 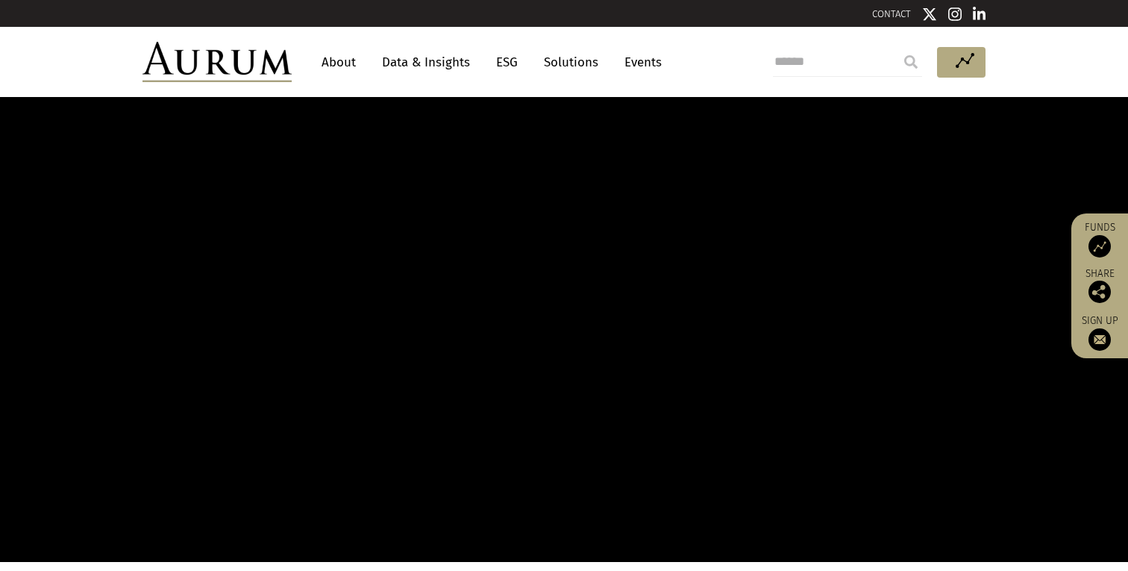 I want to click on div: Share, so click(x=1100, y=286).